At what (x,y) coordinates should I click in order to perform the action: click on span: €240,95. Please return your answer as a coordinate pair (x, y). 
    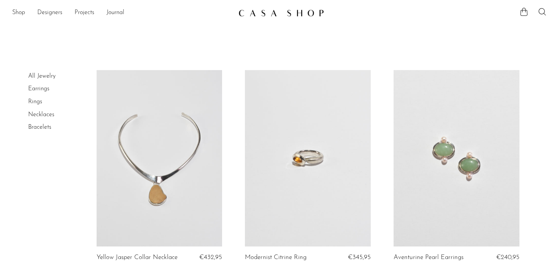
    Looking at the image, I should click on (508, 257).